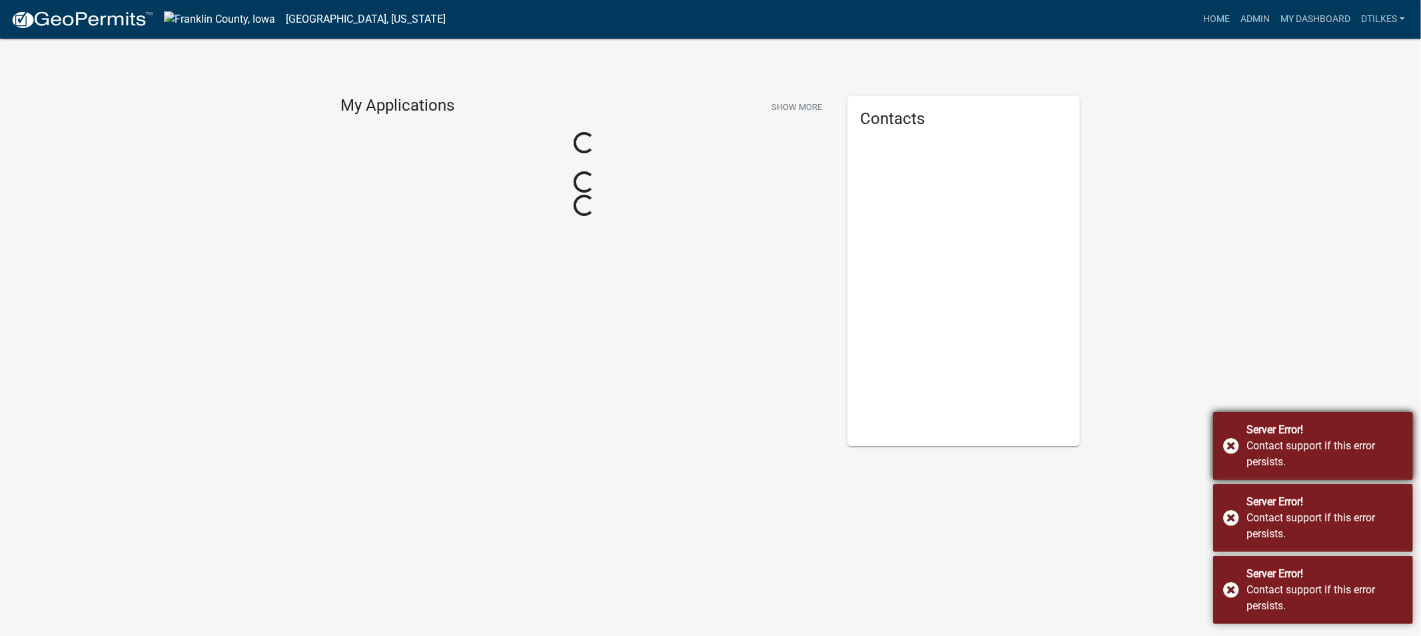  What do you see at coordinates (1217, 19) in the screenshot?
I see `a: Home` at bounding box center [1217, 19].